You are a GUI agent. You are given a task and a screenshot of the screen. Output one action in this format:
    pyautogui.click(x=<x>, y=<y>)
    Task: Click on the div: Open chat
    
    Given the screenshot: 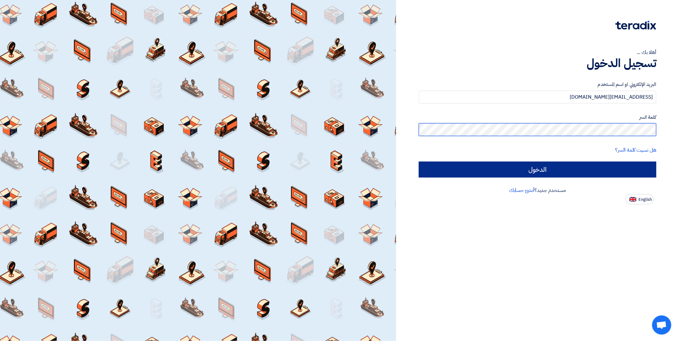 What is the action you would take?
    pyautogui.click(x=662, y=325)
    